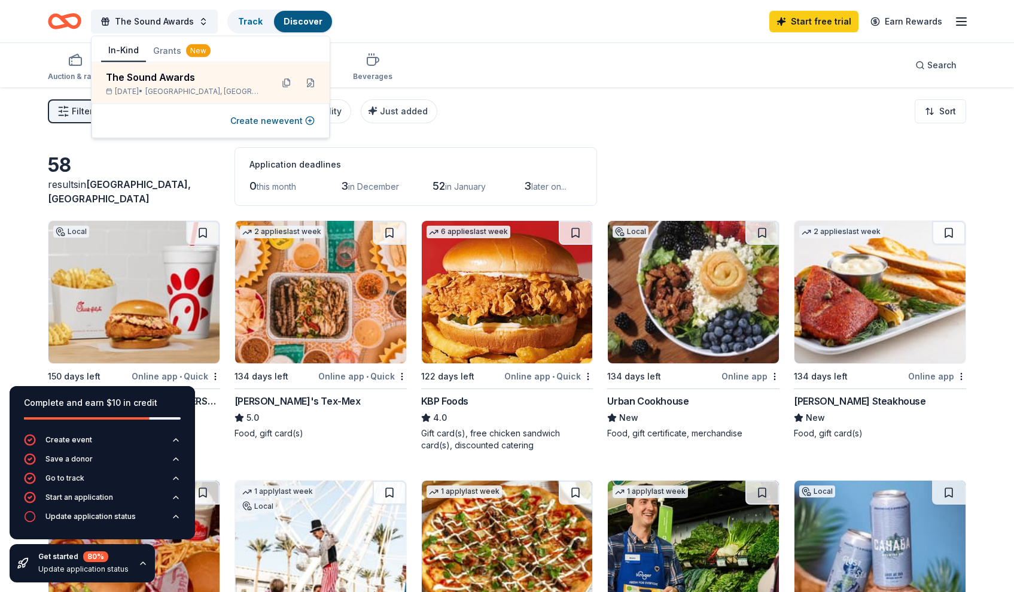 Image resolution: width=1014 pixels, height=592 pixels. What do you see at coordinates (439, 185) in the screenshot?
I see `span: 52` at bounding box center [439, 185].